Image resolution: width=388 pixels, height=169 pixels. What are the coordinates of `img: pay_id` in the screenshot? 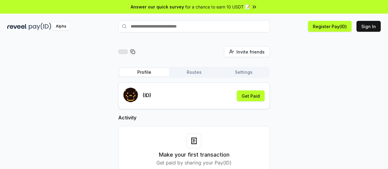 It's located at (40, 26).